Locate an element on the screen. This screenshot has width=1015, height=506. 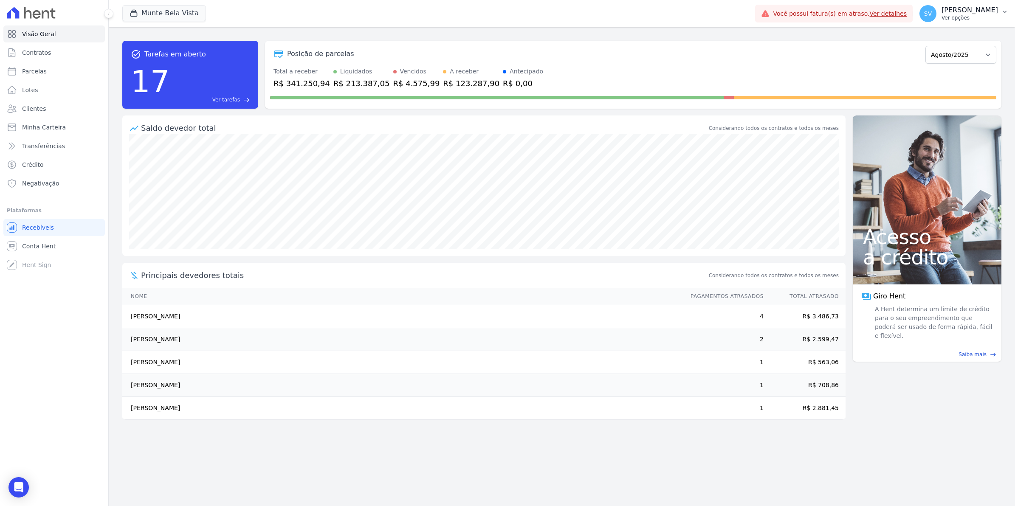
div: R$ 341.250,94 is located at coordinates (302, 83).